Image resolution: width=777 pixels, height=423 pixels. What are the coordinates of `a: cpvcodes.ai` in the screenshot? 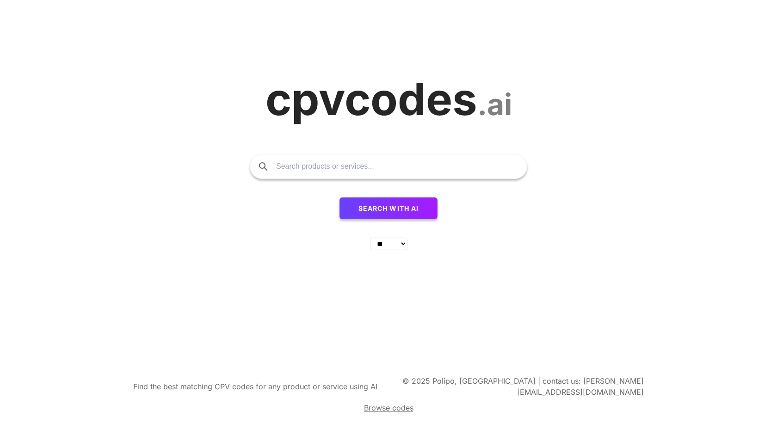 It's located at (388, 99).